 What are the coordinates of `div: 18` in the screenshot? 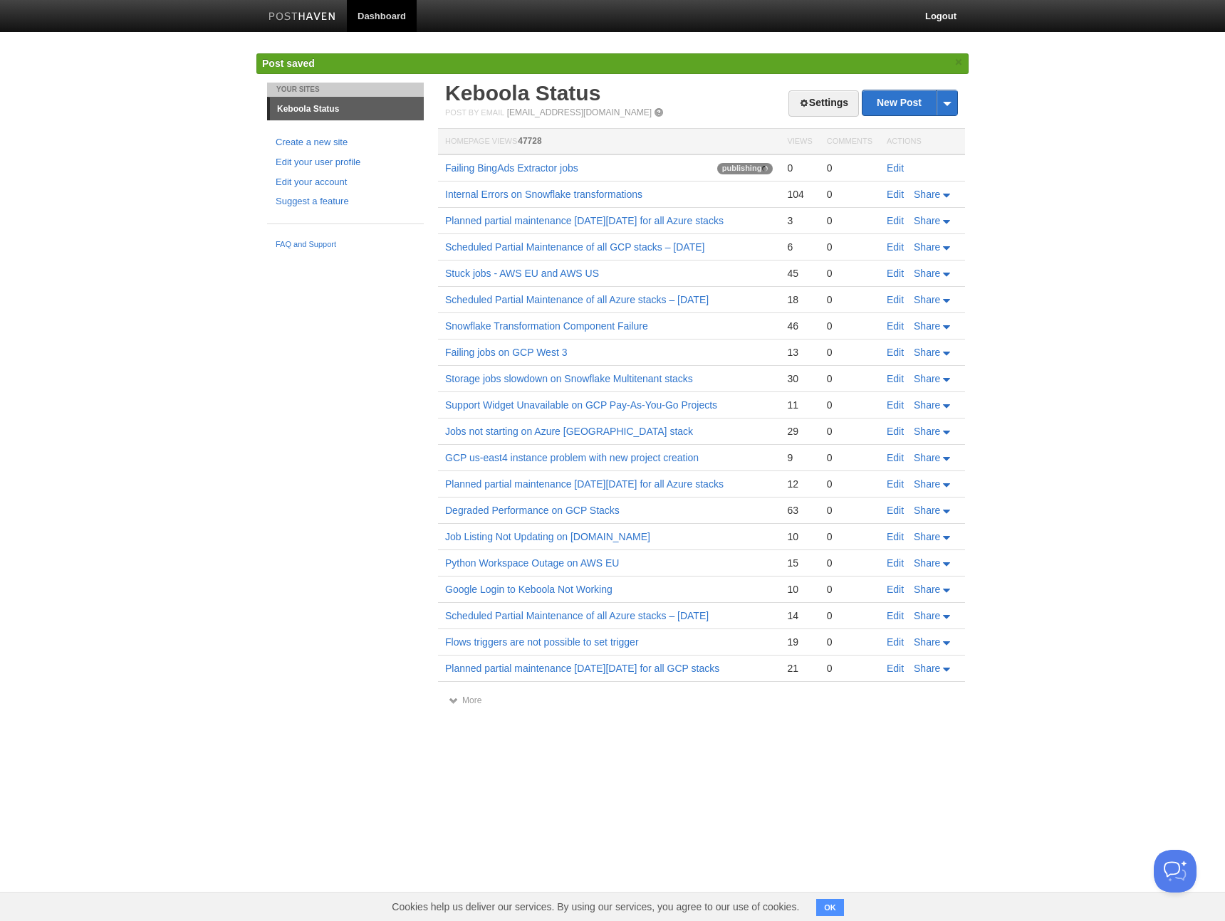 It's located at (799, 300).